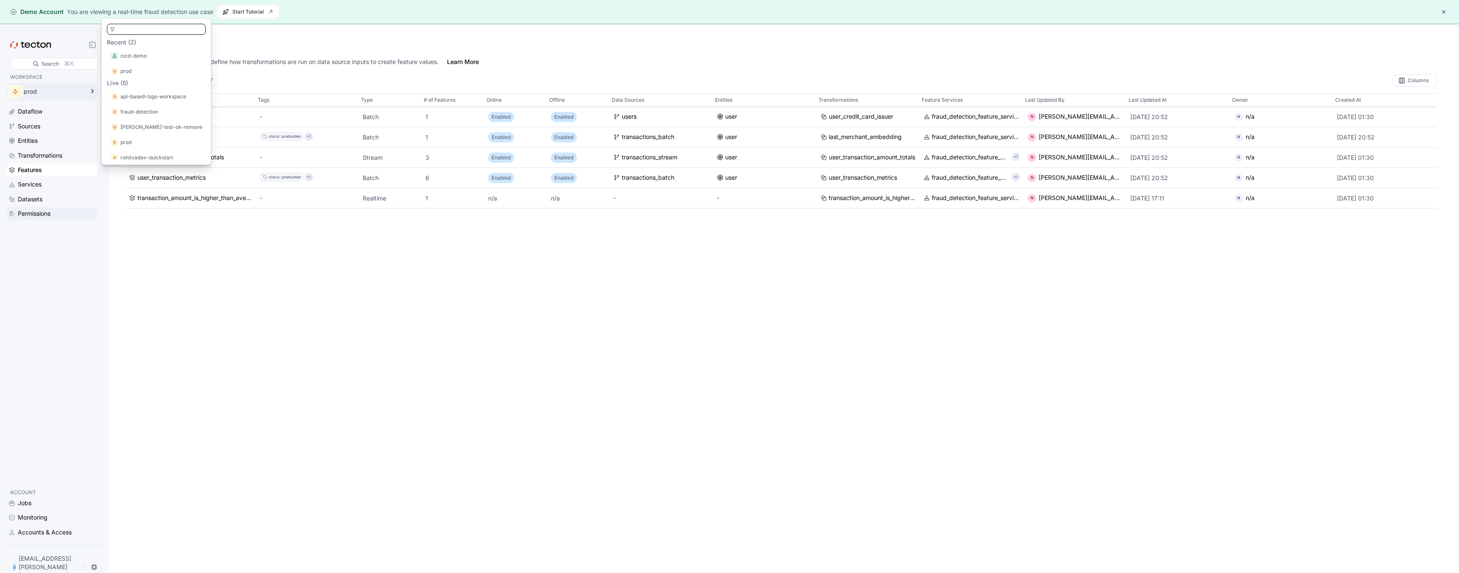 The image size is (1459, 573). What do you see at coordinates (52, 141) in the screenshot?
I see `a: Entities` at bounding box center [52, 141].